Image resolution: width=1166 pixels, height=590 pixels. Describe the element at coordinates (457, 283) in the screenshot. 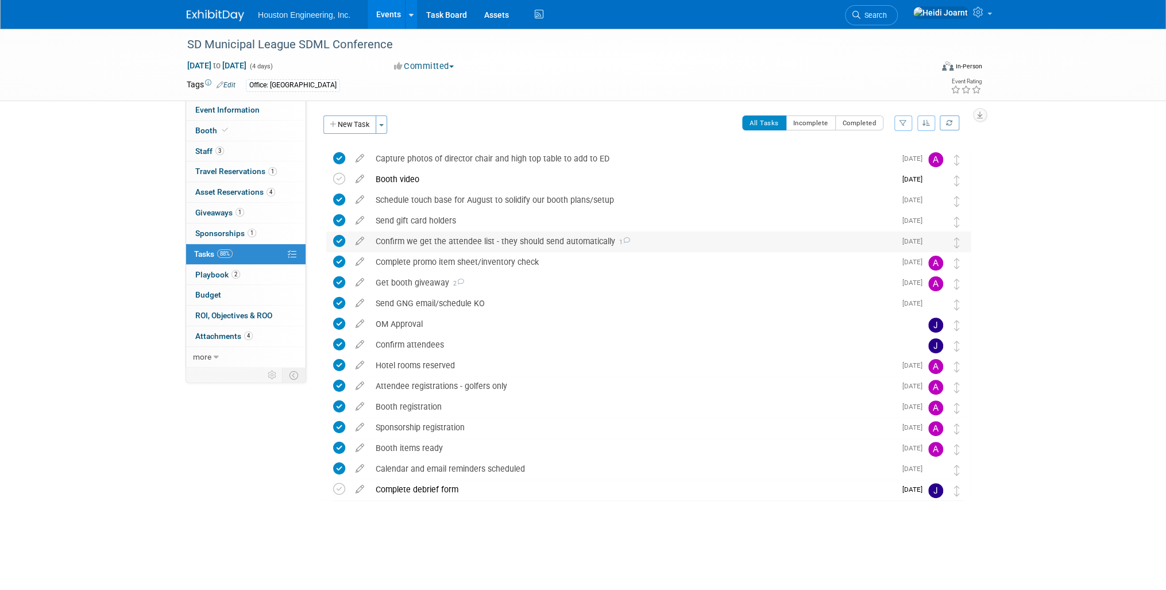

I see `span: 2` at that location.